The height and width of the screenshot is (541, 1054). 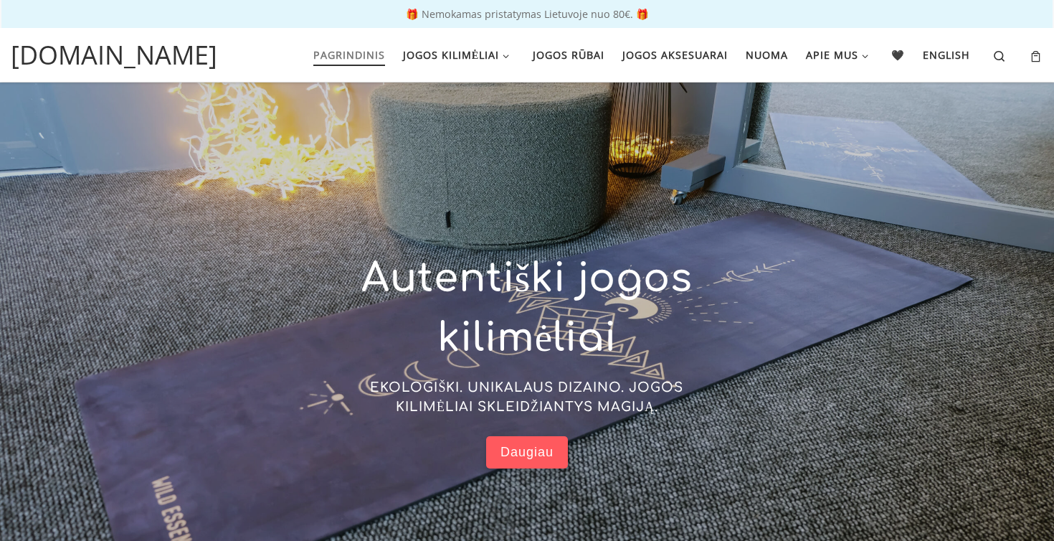 I want to click on span: Jogos rūbai, so click(x=569, y=53).